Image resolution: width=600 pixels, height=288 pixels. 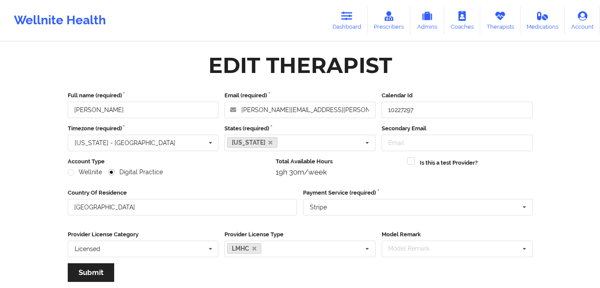 What do you see at coordinates (182, 193) in the screenshot?
I see `label: Country Of Residence` at bounding box center [182, 193].